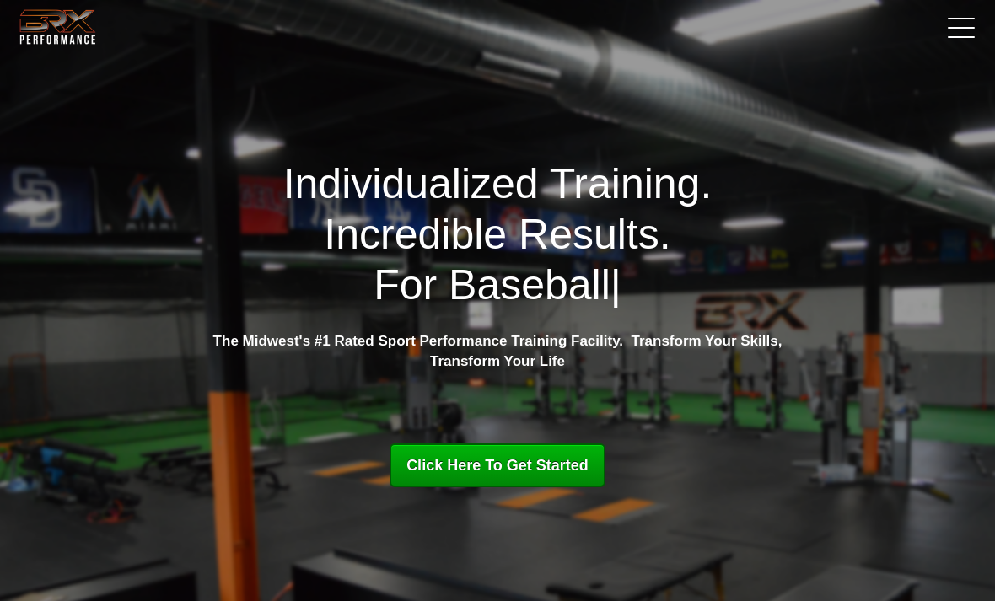 Image resolution: width=995 pixels, height=601 pixels. What do you see at coordinates (57, 26) in the screenshot?
I see `img: BRX Transparent Logo-2` at bounding box center [57, 26].